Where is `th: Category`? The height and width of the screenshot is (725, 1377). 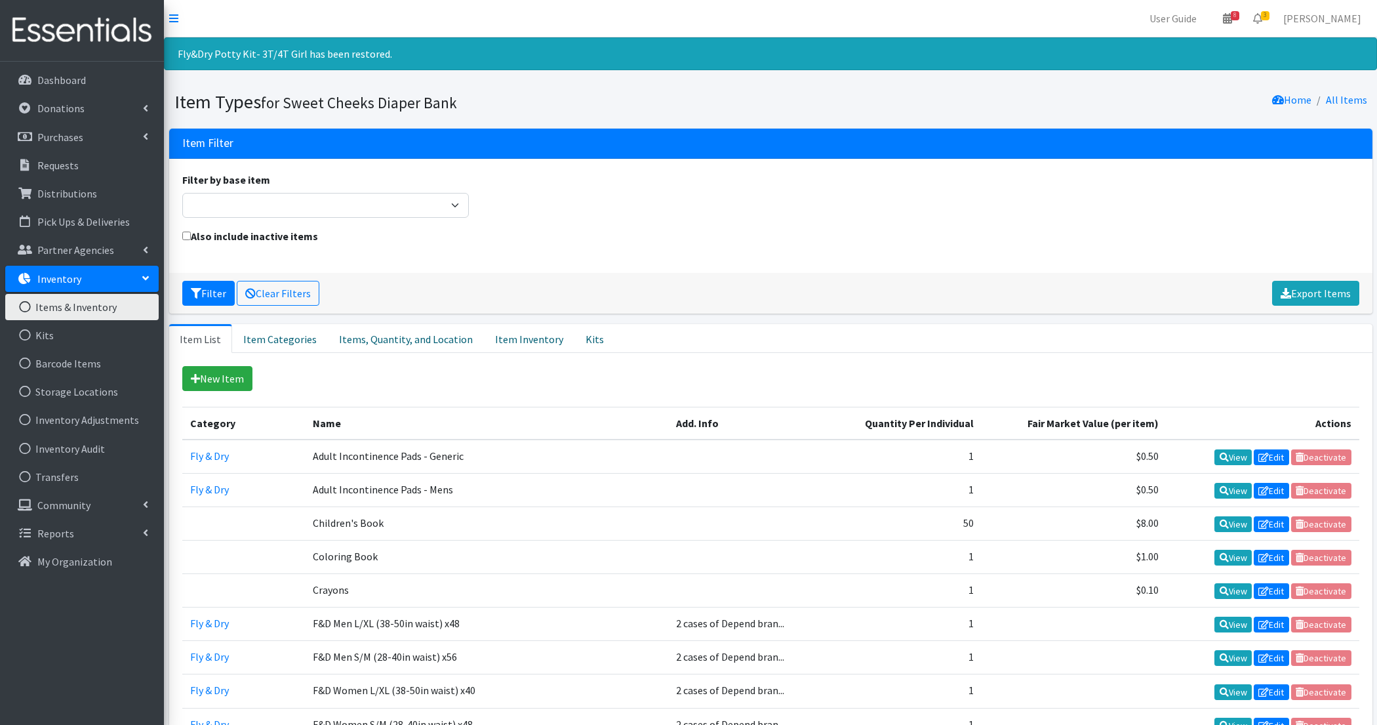 th: Category is located at coordinates (244, 423).